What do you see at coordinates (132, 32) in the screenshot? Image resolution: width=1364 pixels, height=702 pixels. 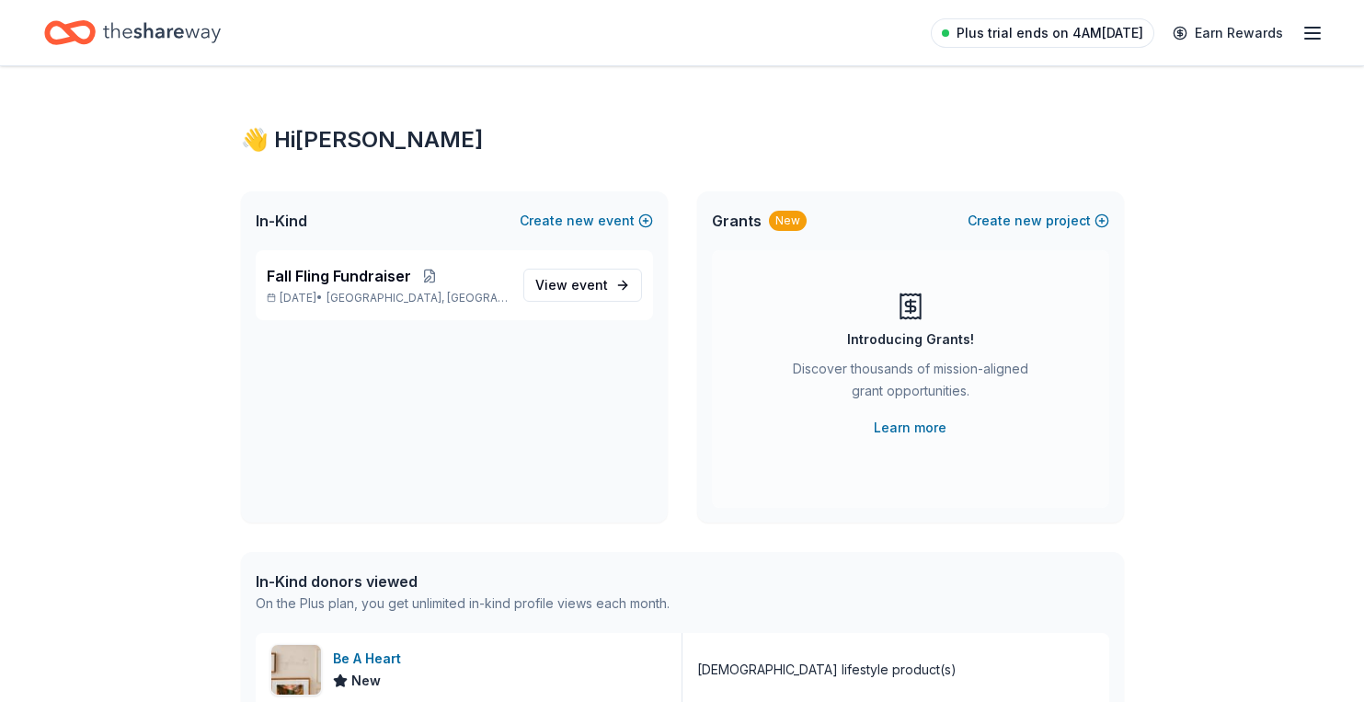 I see `a: Home` at bounding box center [132, 32].